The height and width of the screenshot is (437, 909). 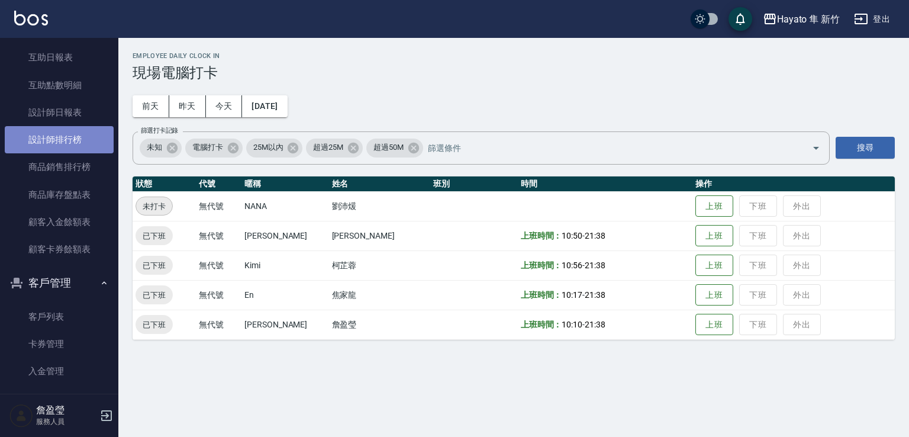 I want to click on span: 25M以內, so click(x=268, y=147).